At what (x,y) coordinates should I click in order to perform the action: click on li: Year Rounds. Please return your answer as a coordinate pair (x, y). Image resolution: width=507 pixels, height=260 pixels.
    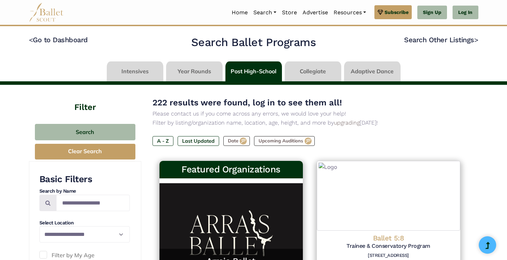
    Looking at the image, I should click on (194, 71).